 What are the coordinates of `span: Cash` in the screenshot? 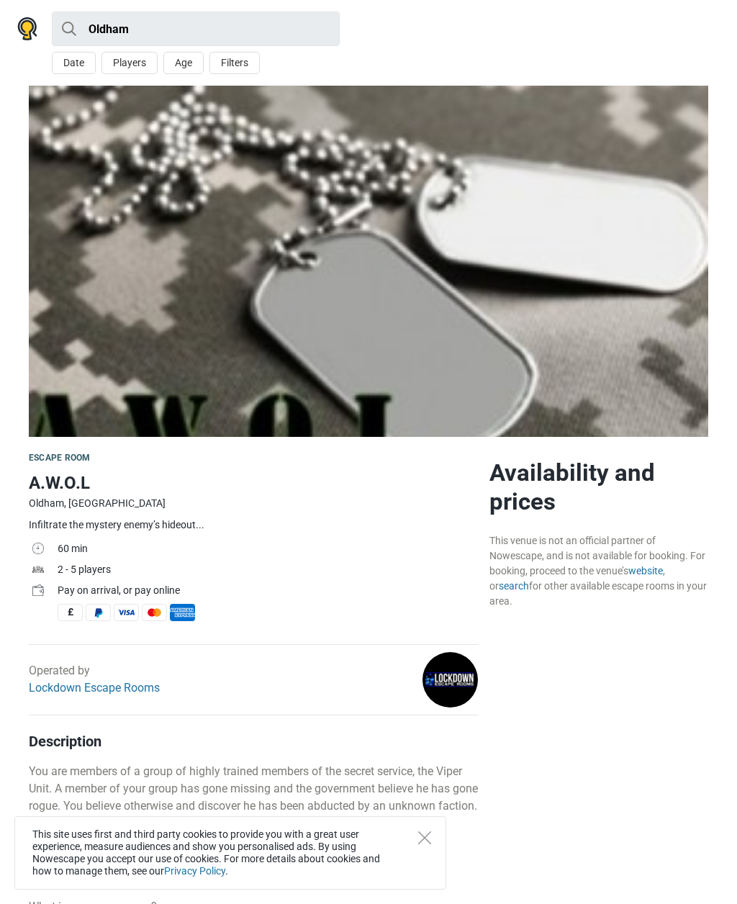 It's located at (70, 612).